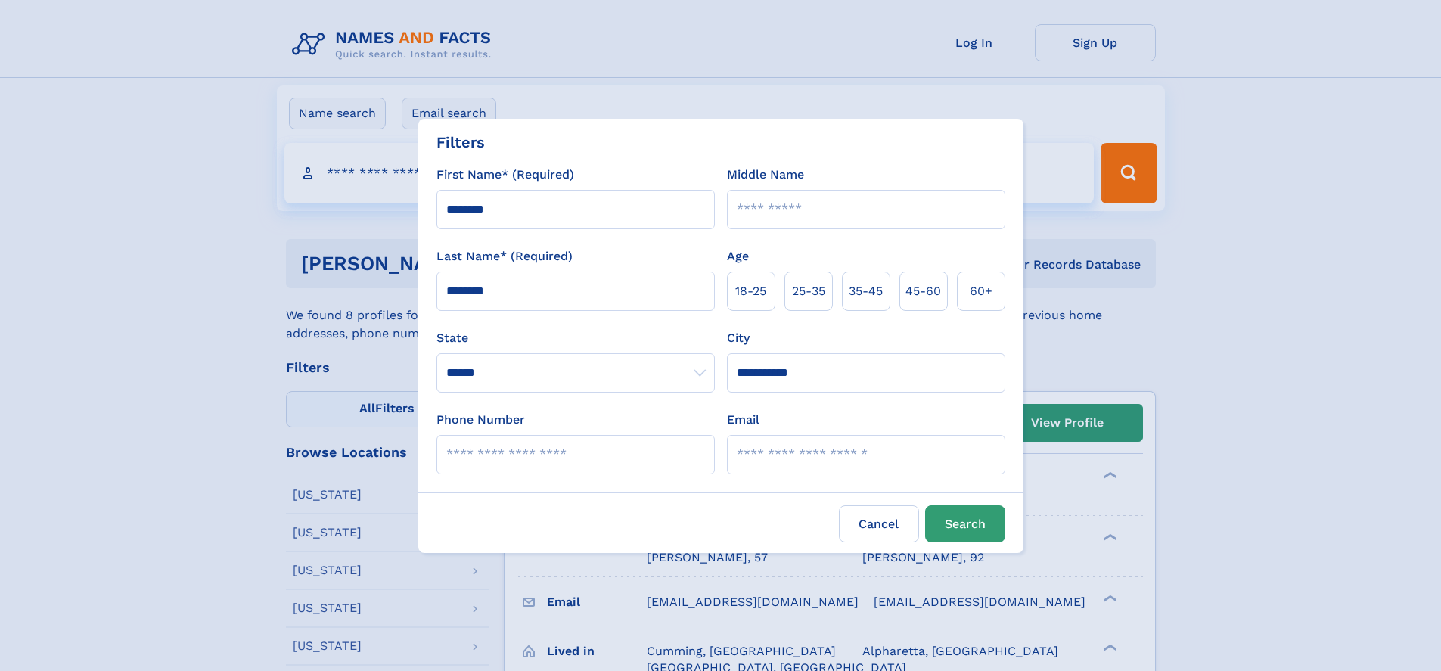 The width and height of the screenshot is (1441, 671). What do you see at coordinates (981, 291) in the screenshot?
I see `span: 60+` at bounding box center [981, 291].